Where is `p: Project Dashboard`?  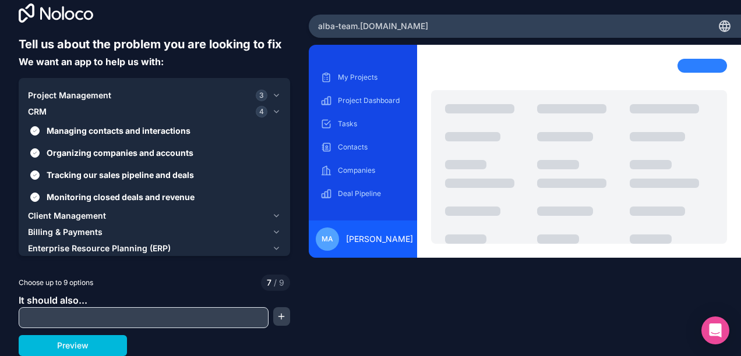
p: Project Dashboard is located at coordinates (372, 101).